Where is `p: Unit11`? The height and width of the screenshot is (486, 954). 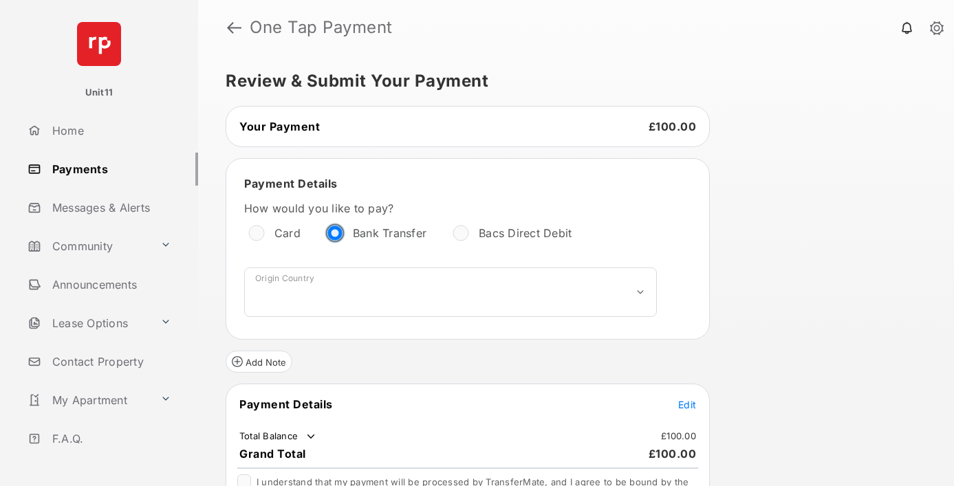 p: Unit11 is located at coordinates (99, 93).